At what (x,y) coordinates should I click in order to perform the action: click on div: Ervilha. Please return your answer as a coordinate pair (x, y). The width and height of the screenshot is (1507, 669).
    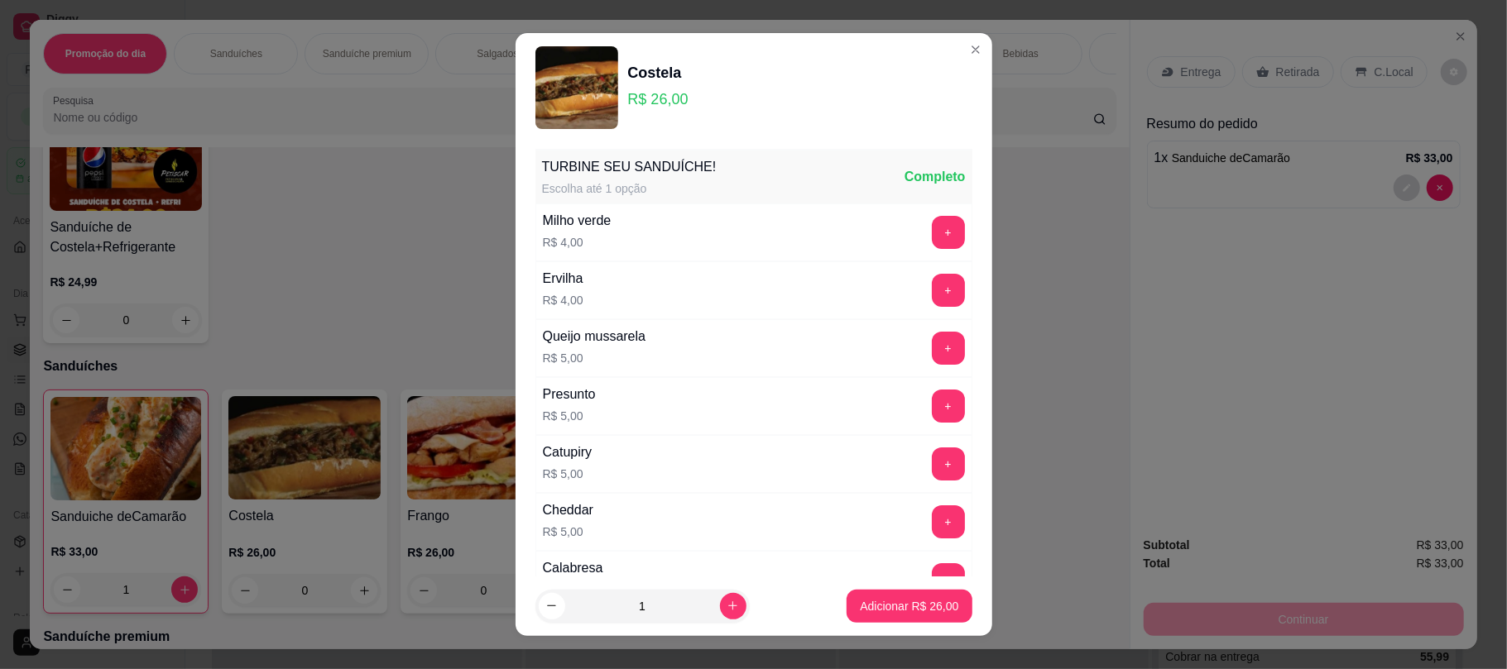
    Looking at the image, I should click on (563, 279).